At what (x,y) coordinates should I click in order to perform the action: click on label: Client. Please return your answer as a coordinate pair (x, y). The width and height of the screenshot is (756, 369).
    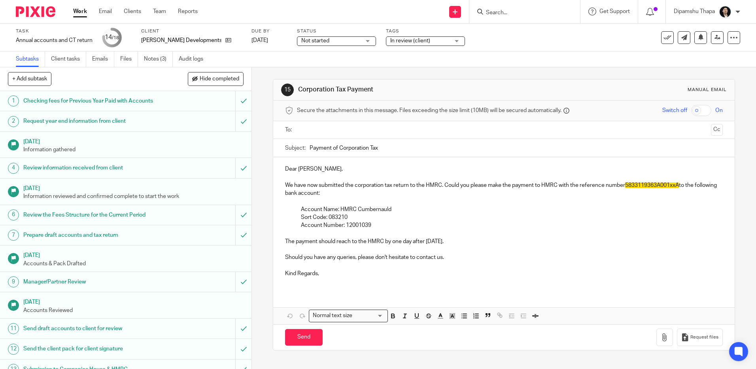
    Looking at the image, I should click on (191, 31).